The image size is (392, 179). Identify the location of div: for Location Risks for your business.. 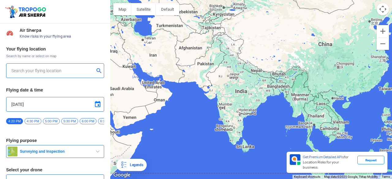
(329, 162).